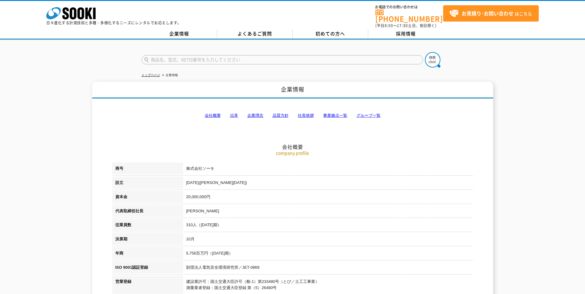 The width and height of the screenshot is (585, 294). I want to click on a: 企業理念, so click(255, 115).